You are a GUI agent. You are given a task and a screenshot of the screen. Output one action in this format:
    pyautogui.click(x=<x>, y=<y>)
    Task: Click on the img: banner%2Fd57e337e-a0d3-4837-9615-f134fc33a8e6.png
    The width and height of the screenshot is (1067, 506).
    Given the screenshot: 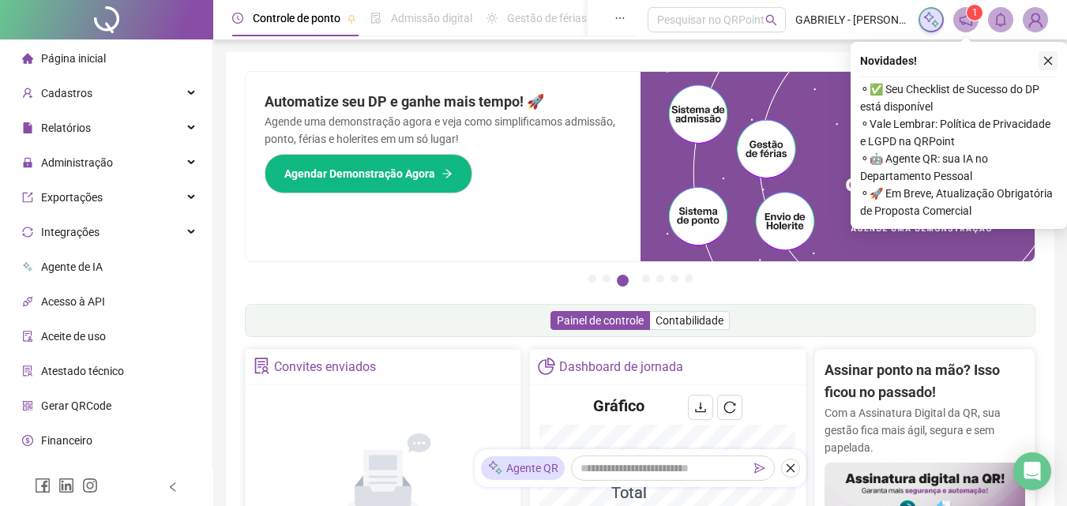 What is the action you would take?
    pyautogui.click(x=838, y=167)
    